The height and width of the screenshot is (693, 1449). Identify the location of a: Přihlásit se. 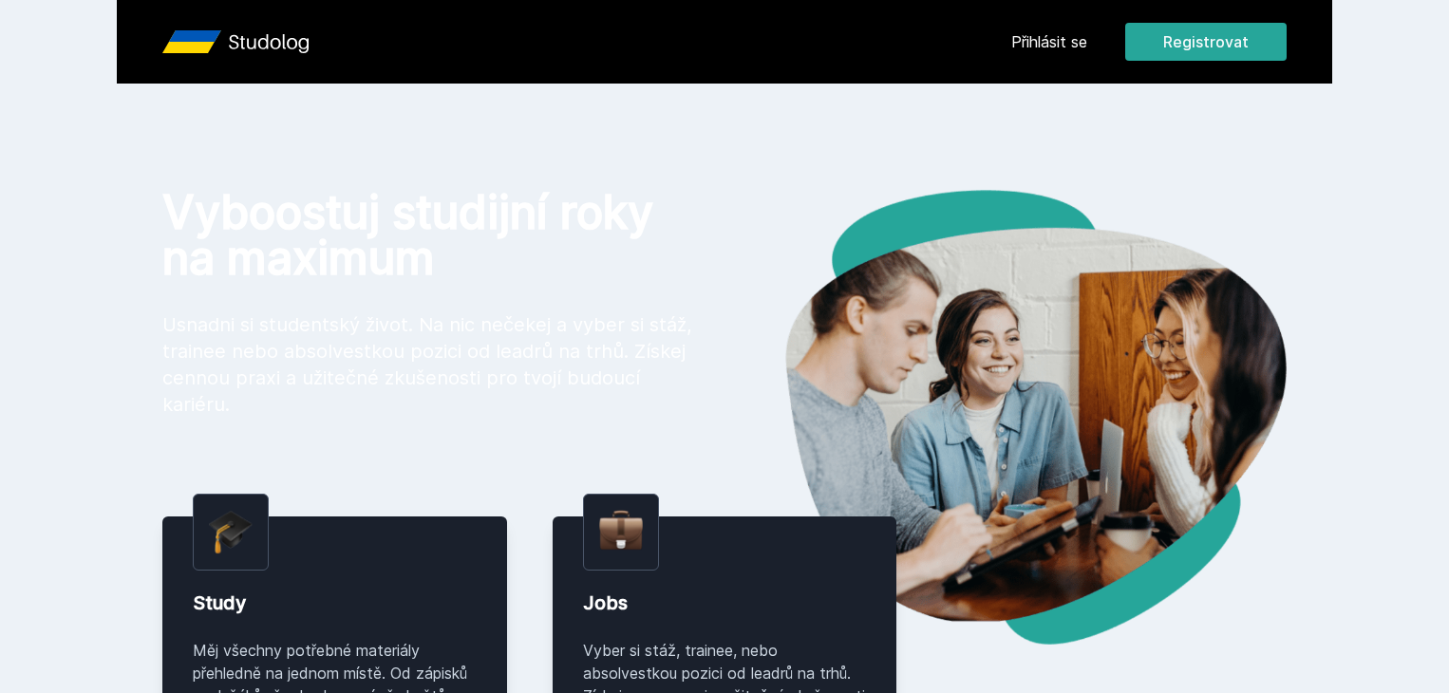
(1049, 42).